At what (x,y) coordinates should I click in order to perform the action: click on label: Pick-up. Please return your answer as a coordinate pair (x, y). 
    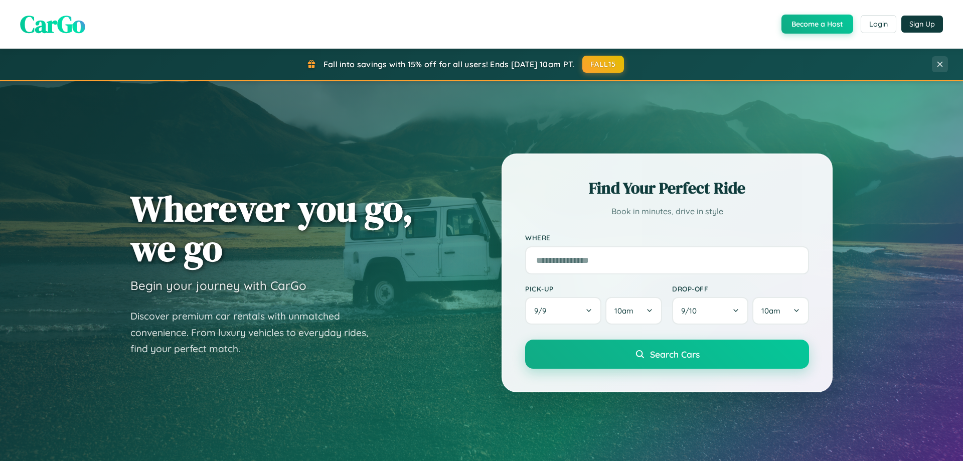
    Looking at the image, I should click on (593, 288).